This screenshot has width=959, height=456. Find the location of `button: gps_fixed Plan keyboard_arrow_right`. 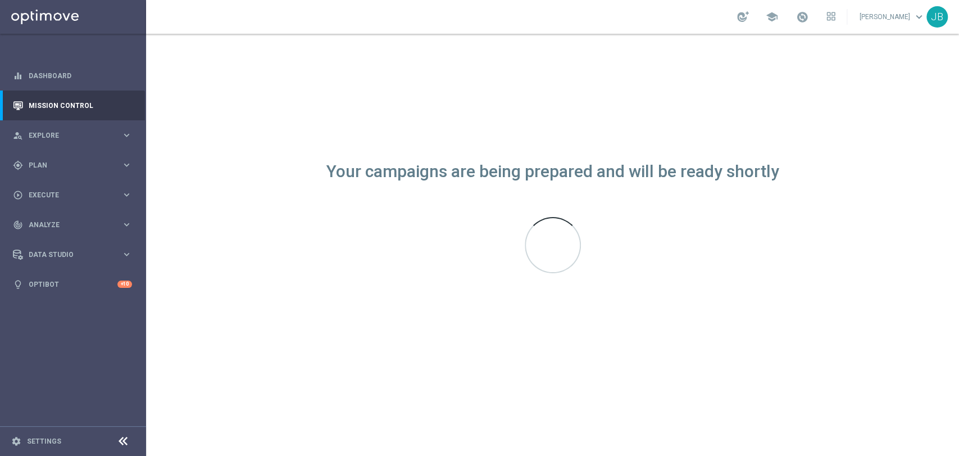

button: gps_fixed Plan keyboard_arrow_right is located at coordinates (72, 165).